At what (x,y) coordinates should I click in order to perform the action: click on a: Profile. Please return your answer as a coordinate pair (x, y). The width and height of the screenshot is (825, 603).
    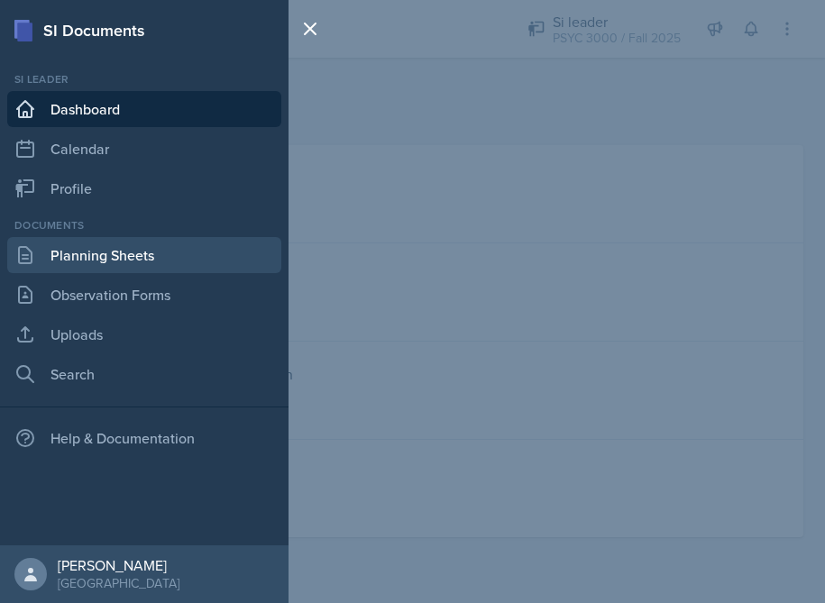
    Looking at the image, I should click on (144, 188).